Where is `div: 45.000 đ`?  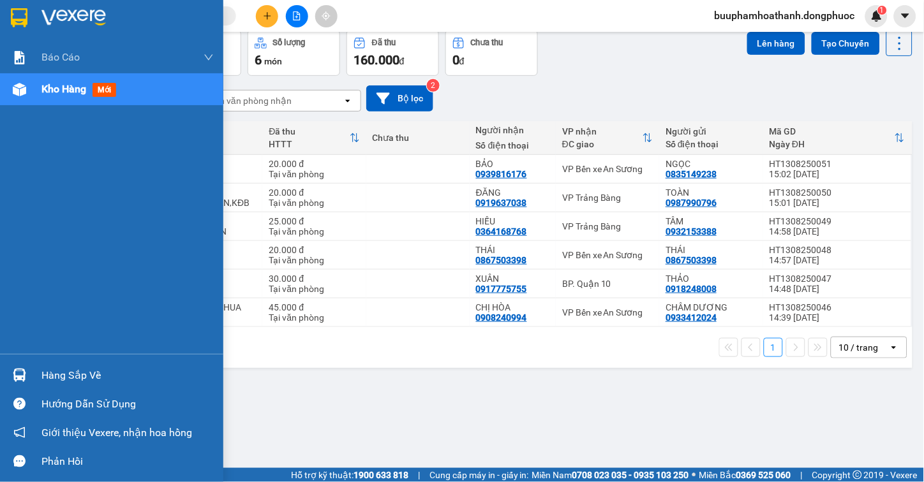
div: 45.000 đ is located at coordinates (314, 308).